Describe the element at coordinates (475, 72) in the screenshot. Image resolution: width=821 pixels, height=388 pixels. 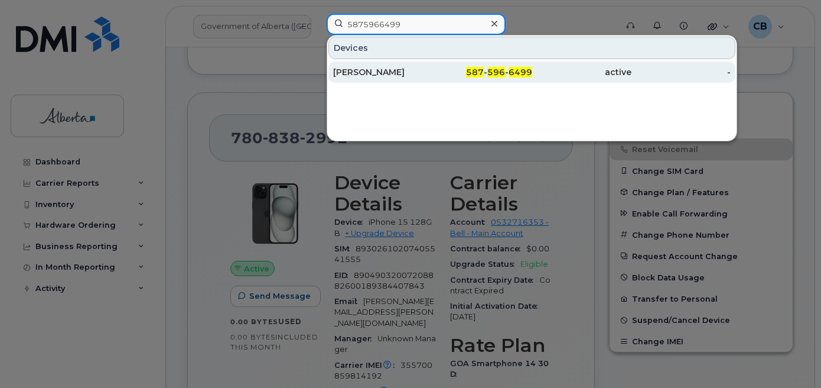
I see `span: 587` at that location.